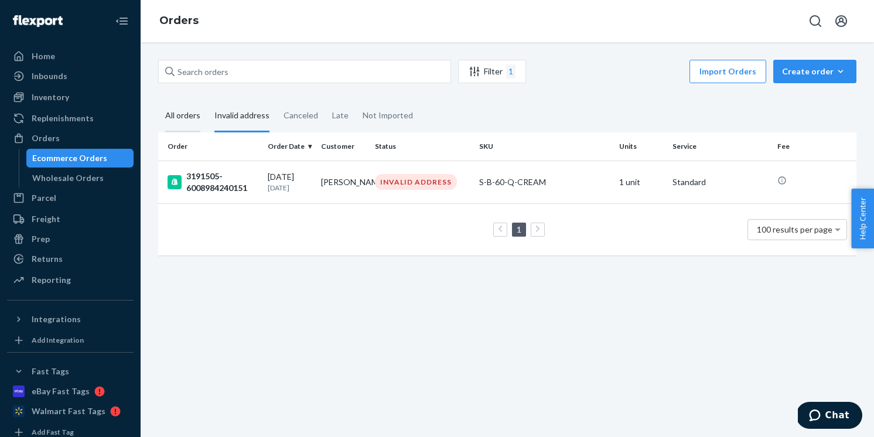 The width and height of the screenshot is (874, 437). Describe the element at coordinates (70, 411) in the screenshot. I see `a: Walmart Fast Tags` at that location.